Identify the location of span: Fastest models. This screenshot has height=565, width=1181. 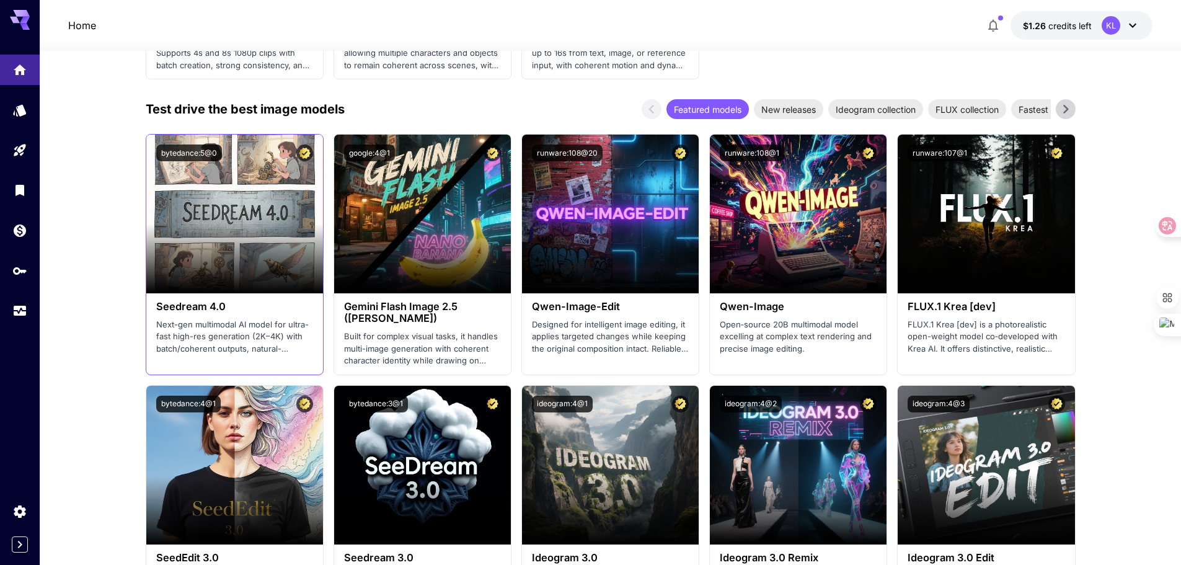
(1049, 109).